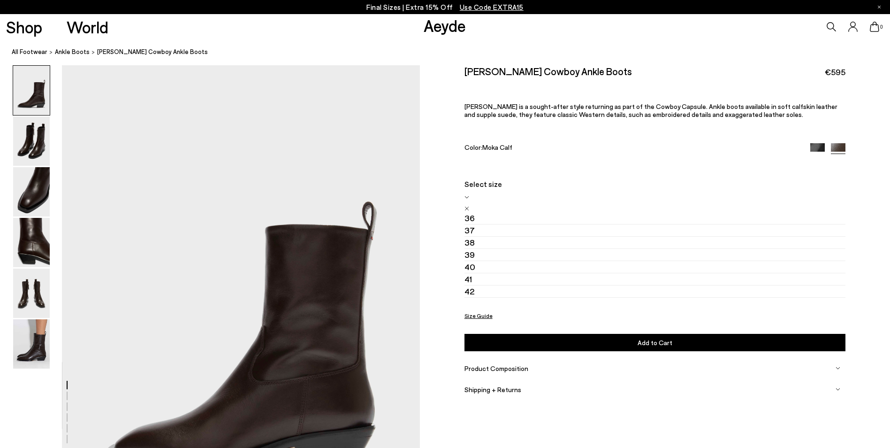 The image size is (890, 448). What do you see at coordinates (470, 218) in the screenshot?
I see `span: 36` at bounding box center [470, 218].